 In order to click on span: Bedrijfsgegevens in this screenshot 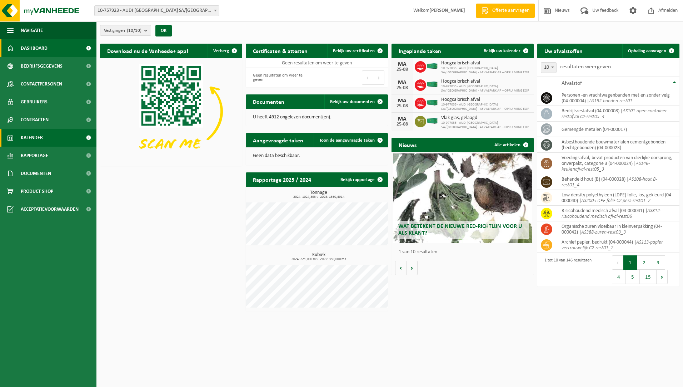, I will do `click(41, 66)`.